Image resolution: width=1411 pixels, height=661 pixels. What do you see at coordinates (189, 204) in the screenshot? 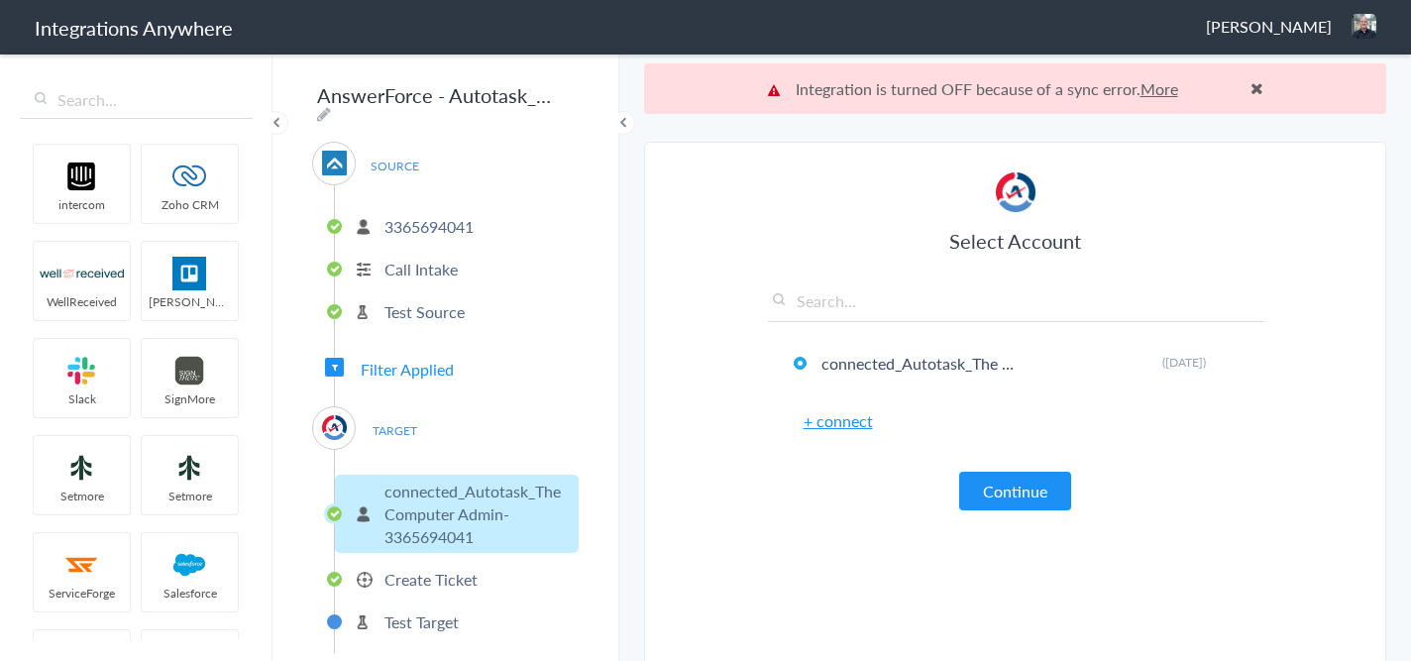
I see `span: Zoho CRM` at bounding box center [189, 204].